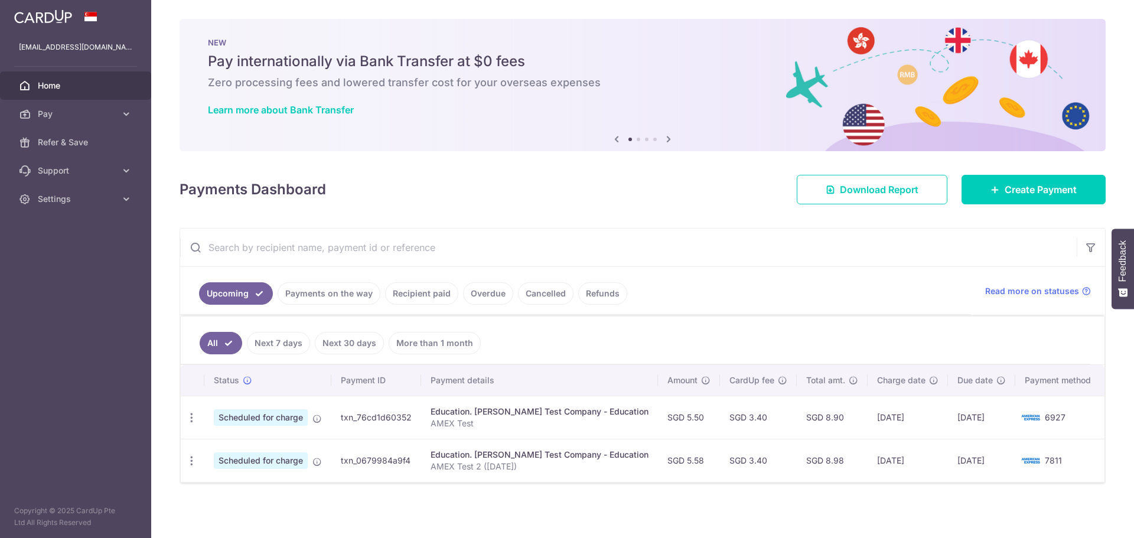  What do you see at coordinates (236, 294) in the screenshot?
I see `a: Upcoming` at bounding box center [236, 294].